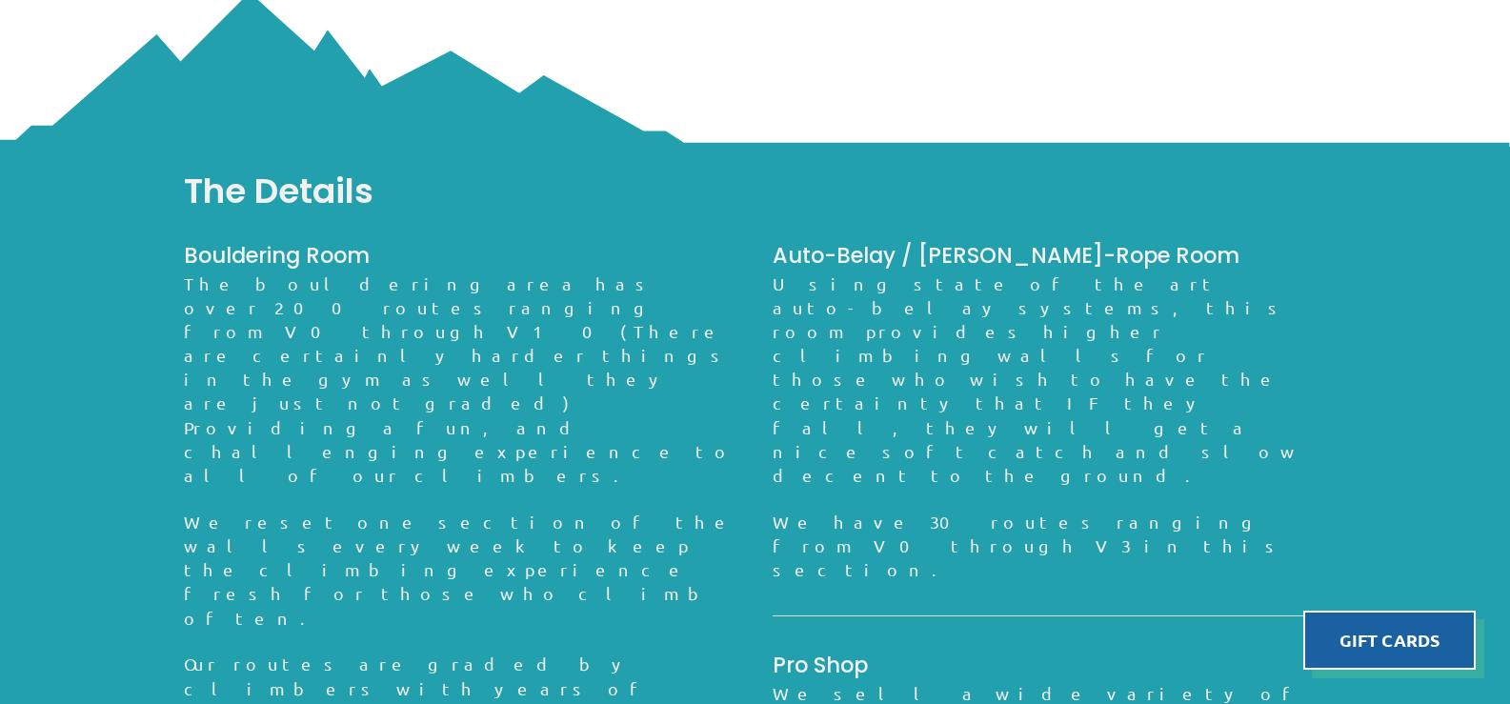 This screenshot has height=704, width=1510. What do you see at coordinates (1050, 546) in the screenshot?
I see `p: We have 30 routes ranging from V0 through V3 in this section.` at bounding box center [1050, 546].